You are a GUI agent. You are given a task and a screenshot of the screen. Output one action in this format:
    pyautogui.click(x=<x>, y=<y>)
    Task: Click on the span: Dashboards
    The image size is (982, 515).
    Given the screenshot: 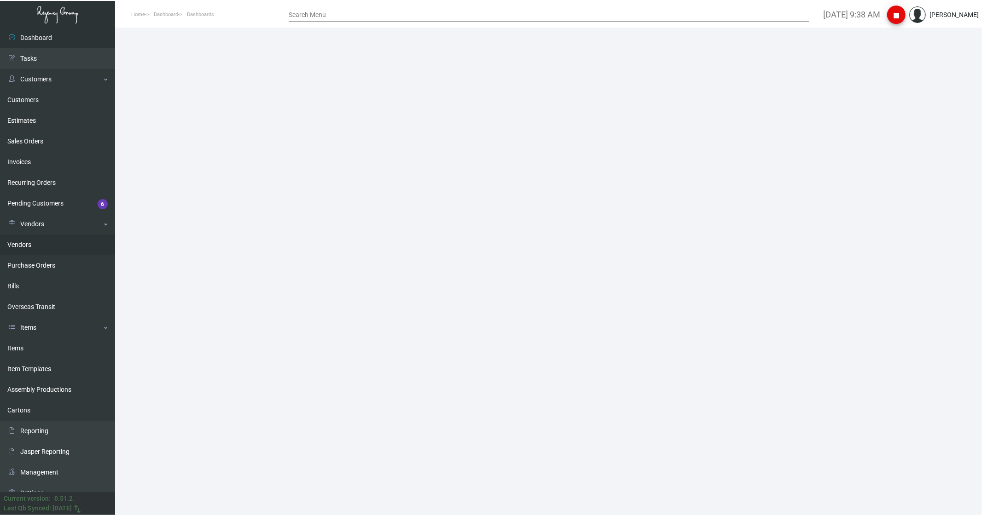 What is the action you would take?
    pyautogui.click(x=200, y=14)
    